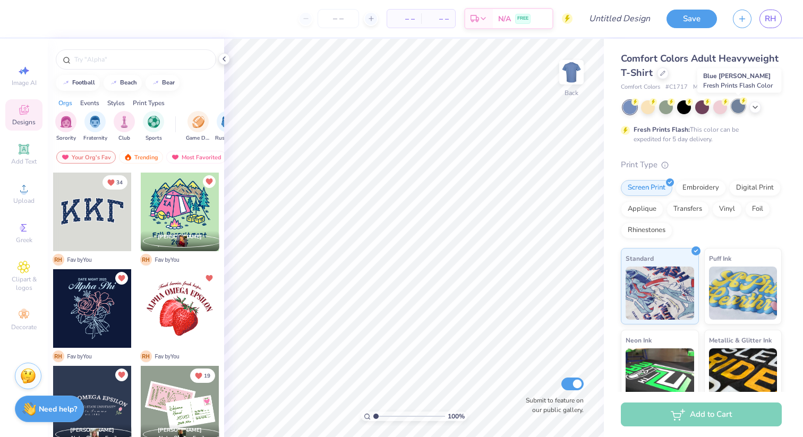  What do you see at coordinates (660, 375) in the screenshot?
I see `img: Neon Ink` at bounding box center [660, 375].